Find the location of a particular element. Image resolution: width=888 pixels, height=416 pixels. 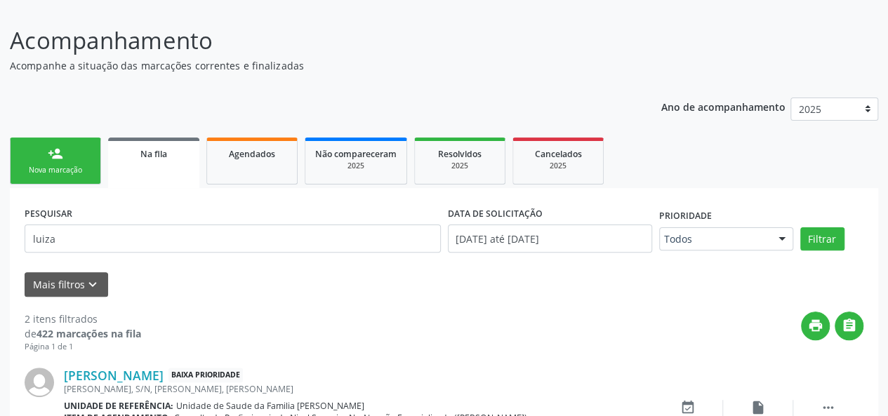

span: Na fila is located at coordinates (154, 154).